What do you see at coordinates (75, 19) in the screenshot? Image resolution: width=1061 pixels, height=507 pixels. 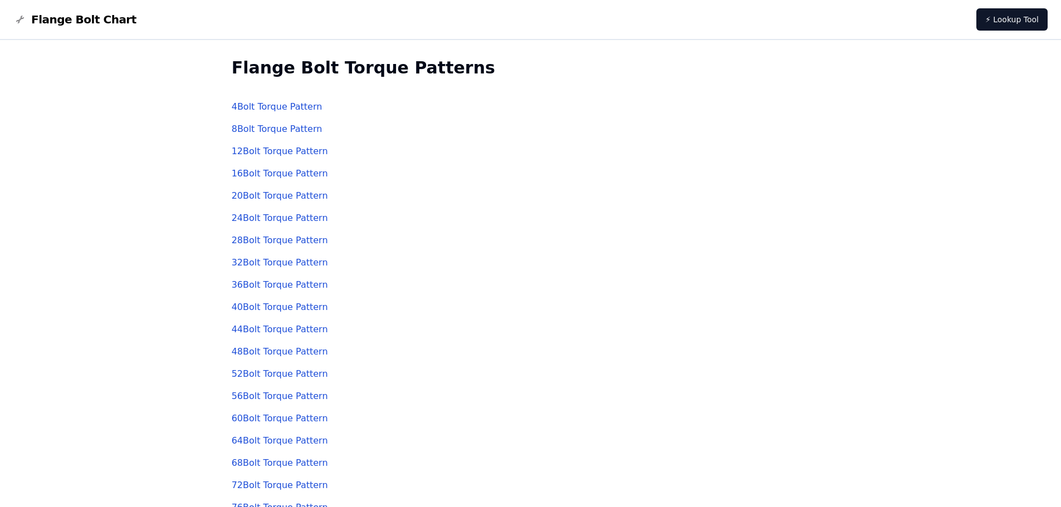 I see `a: Flange Bolt Chart LogoFlange Bolt Chart` at bounding box center [75, 19].